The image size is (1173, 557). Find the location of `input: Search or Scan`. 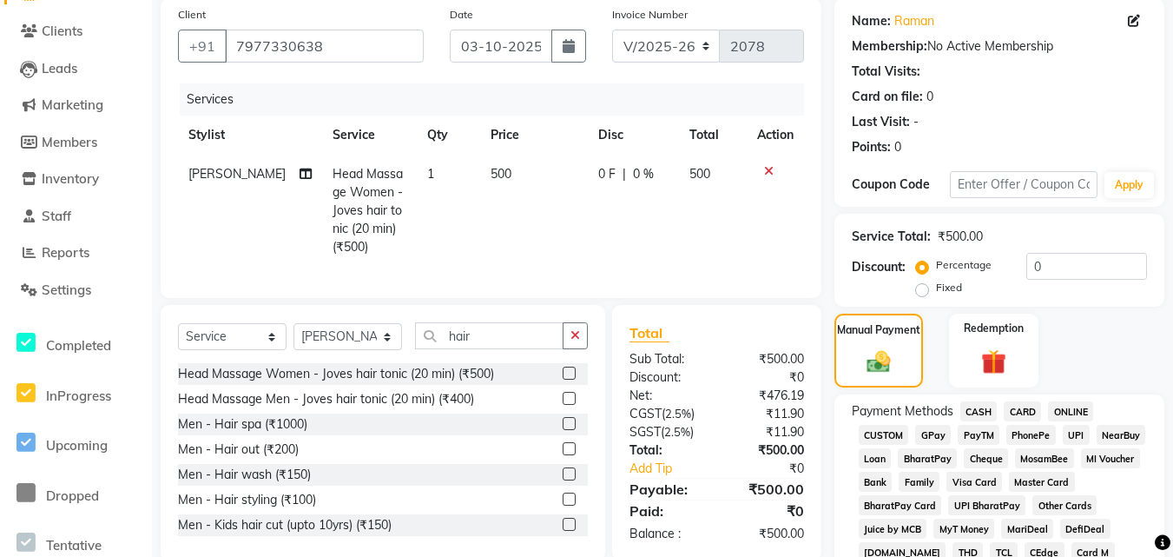

input: Search or Scan is located at coordinates (489, 335).